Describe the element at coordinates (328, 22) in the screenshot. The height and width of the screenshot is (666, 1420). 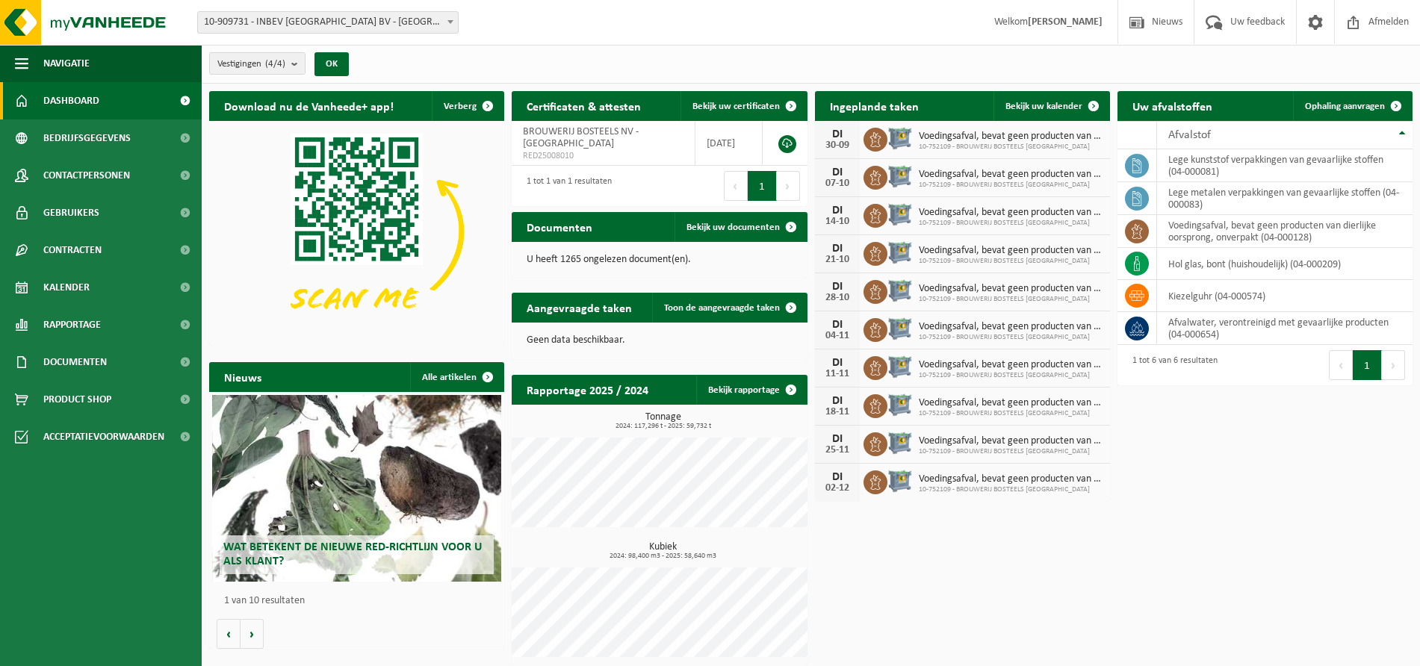
I see `span: 10-909731 - INBEV BELGIUM BV - ANDERLECHT` at that location.